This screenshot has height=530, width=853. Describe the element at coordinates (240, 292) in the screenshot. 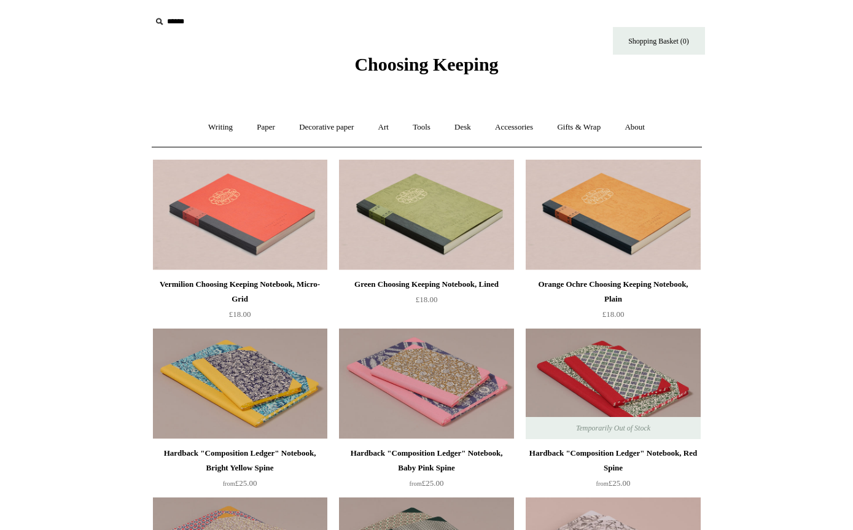

I see `div: Vermilion Choosing Keeping Notebook, Micro-Grid` at that location.